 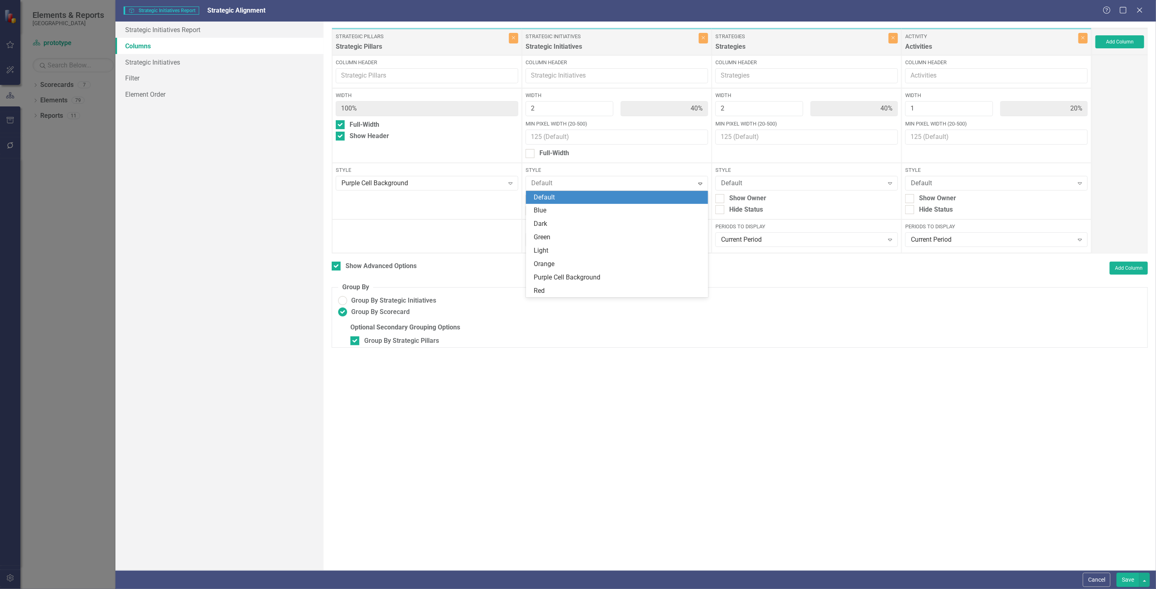 What do you see at coordinates (806, 76) in the screenshot?
I see `input: Strategies` at bounding box center [806, 76].